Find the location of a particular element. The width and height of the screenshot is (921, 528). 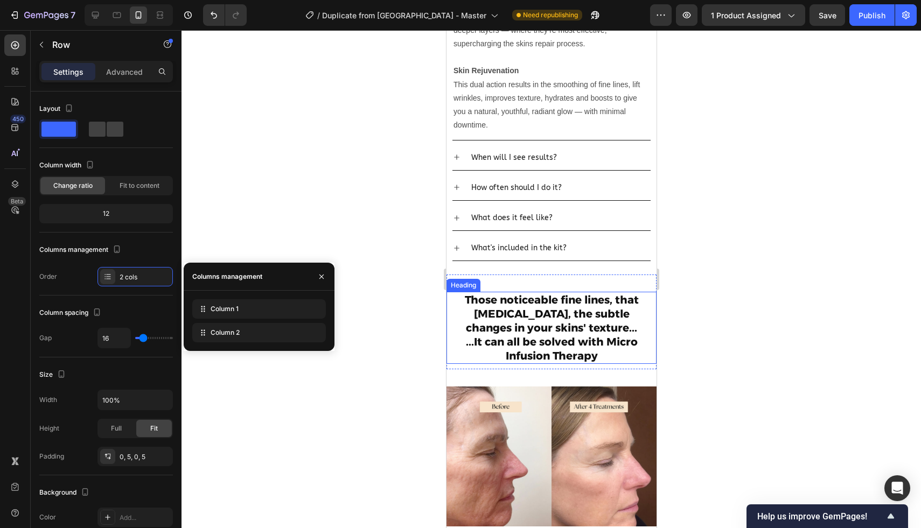

span: 1 product assigned is located at coordinates (746, 15).